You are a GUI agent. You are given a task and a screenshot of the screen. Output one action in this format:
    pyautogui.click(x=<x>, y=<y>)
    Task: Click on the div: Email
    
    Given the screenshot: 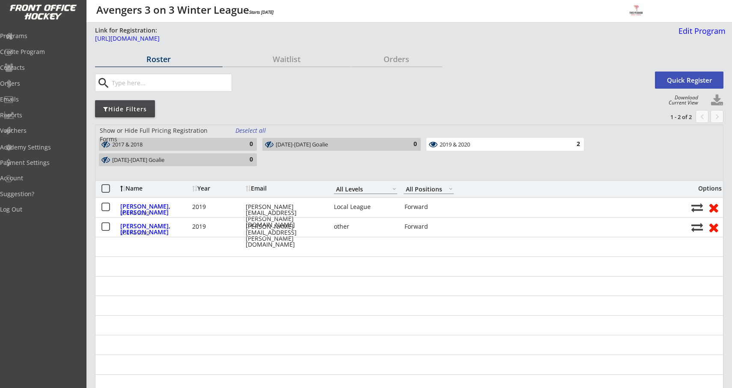 What is the action you would take?
    pyautogui.click(x=284, y=188)
    